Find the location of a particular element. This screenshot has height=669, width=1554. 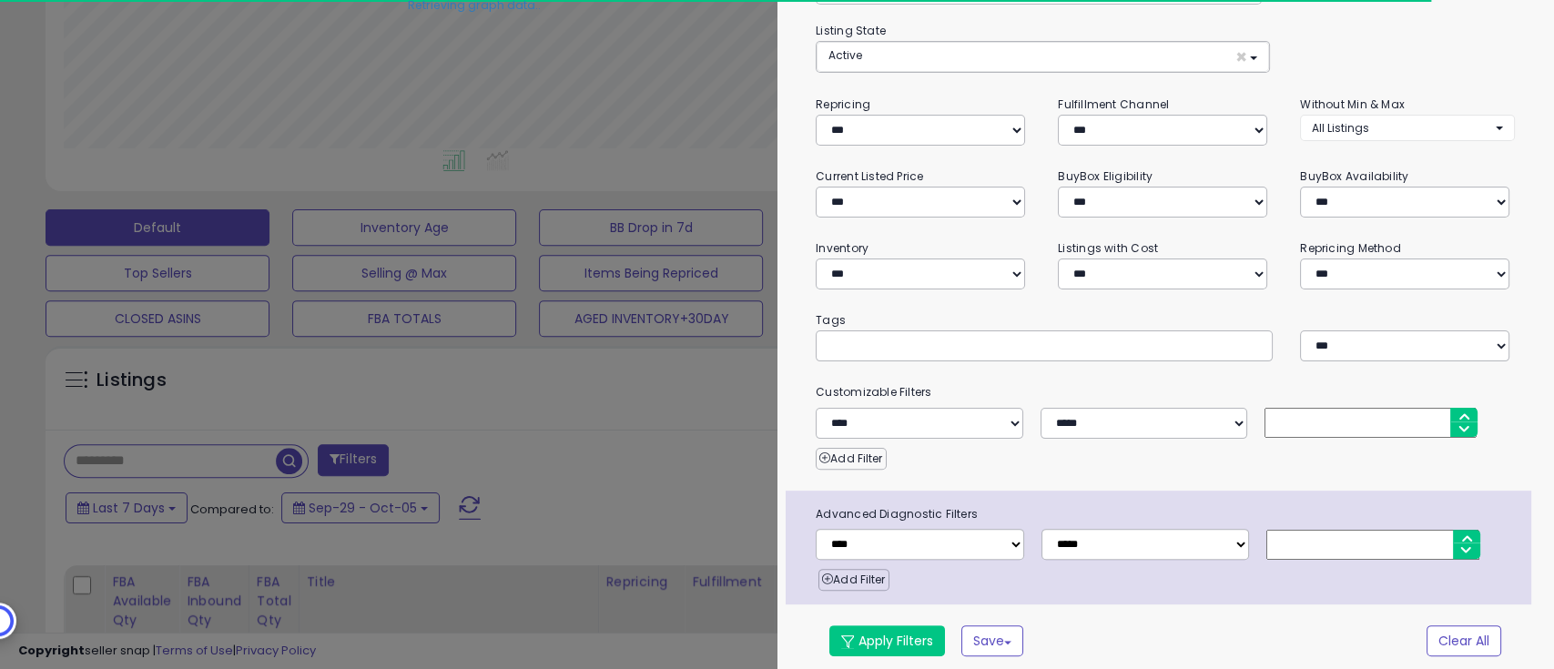

small: Repricing Method is located at coordinates (1350, 248).